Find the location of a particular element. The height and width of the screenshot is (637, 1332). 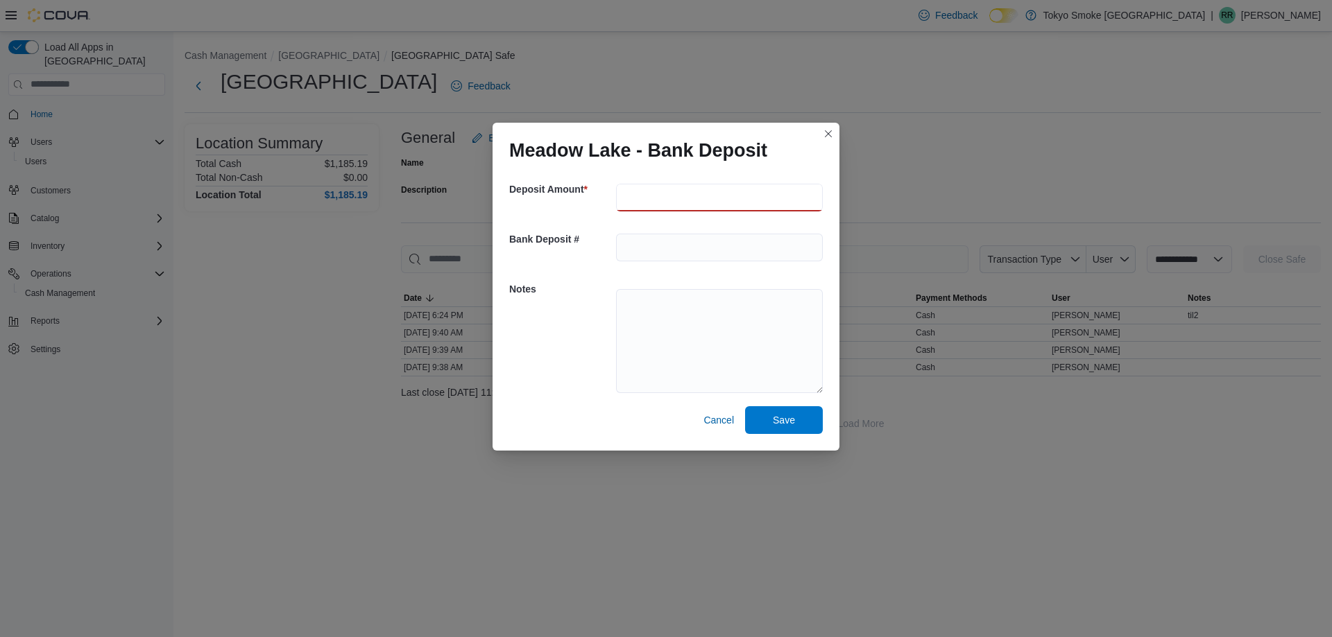

button: Closes this modal window is located at coordinates (828, 134).